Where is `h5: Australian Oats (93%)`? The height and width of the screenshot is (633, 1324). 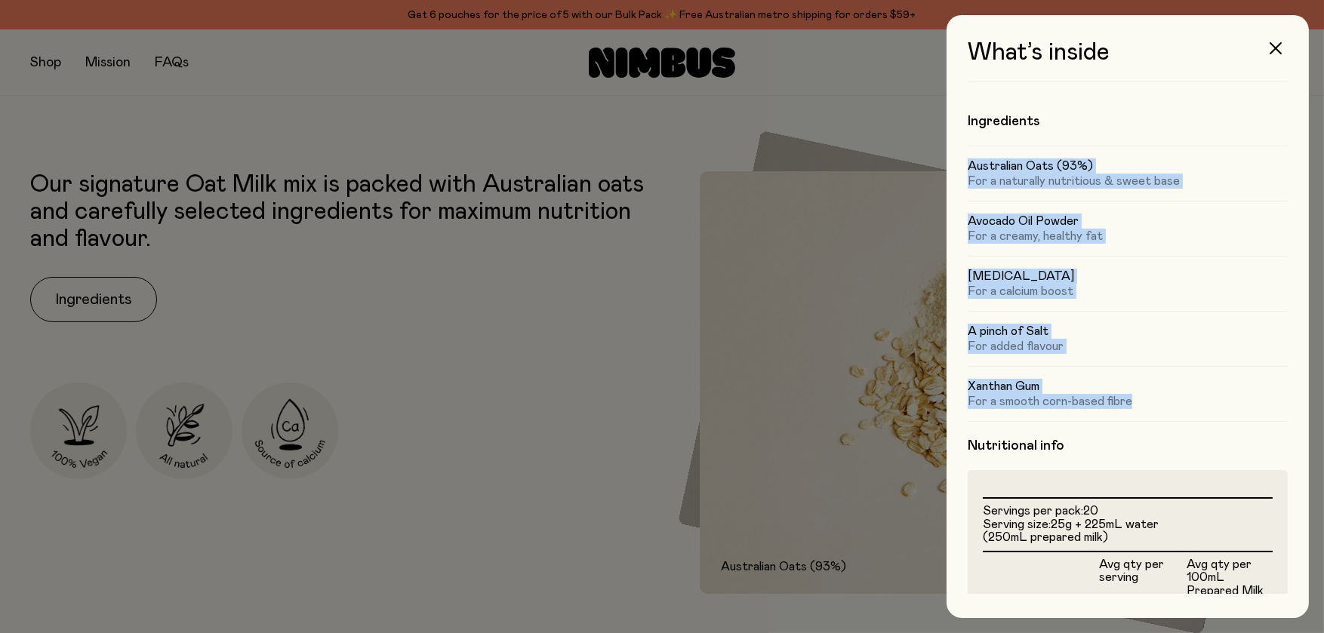
h5: Australian Oats (93%) is located at coordinates (1127, 166).